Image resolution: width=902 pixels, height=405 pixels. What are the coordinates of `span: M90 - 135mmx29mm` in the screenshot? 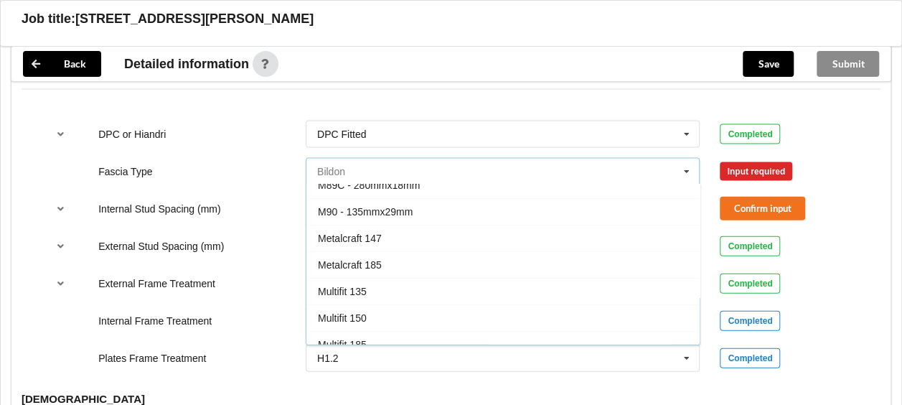 It's located at (365, 212).